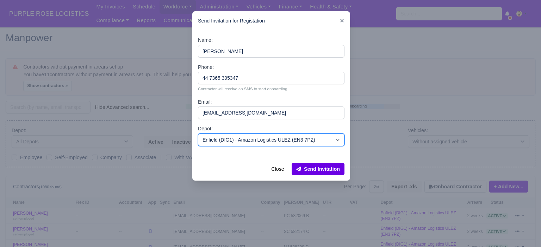 The height and width of the screenshot is (247, 541). I want to click on label: Name:, so click(205, 40).